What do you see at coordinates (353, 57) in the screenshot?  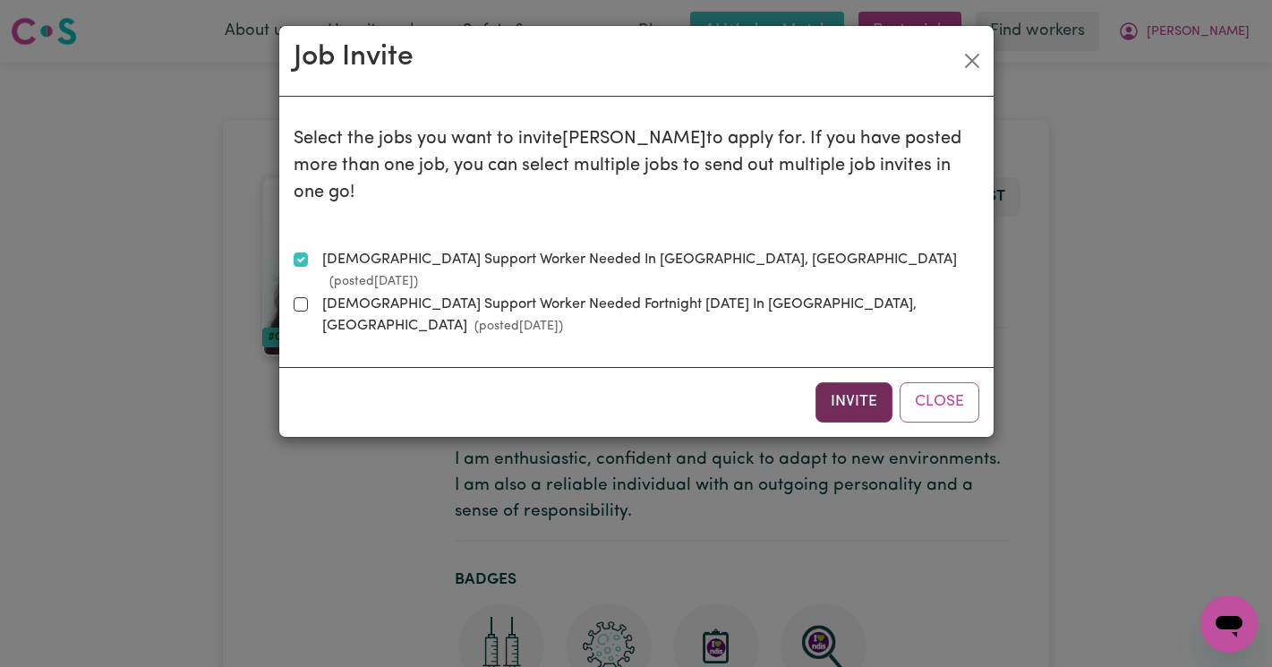 I see `h2: Job Invite` at bounding box center [353, 57].